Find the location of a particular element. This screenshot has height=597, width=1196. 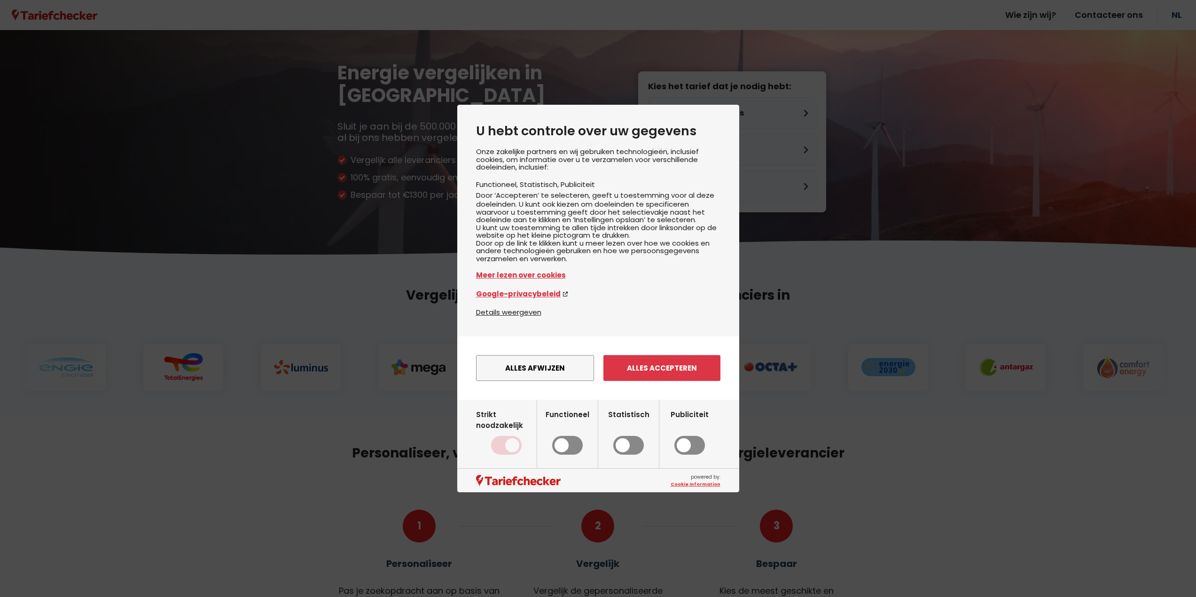

button: Alles afwijzen is located at coordinates (535, 368).